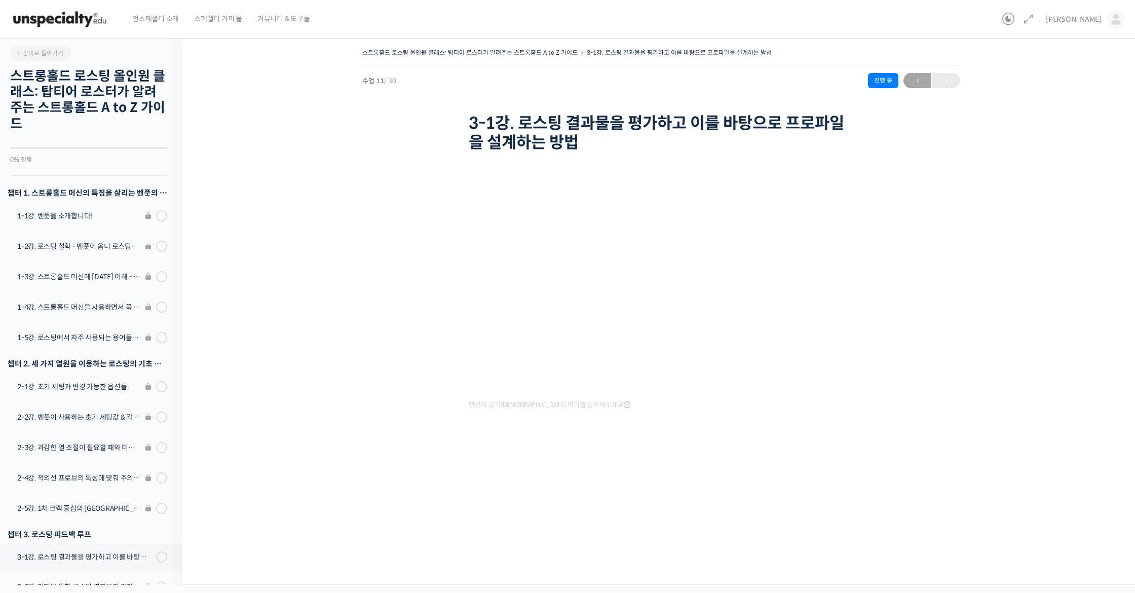  What do you see at coordinates (89, 160) in the screenshot?
I see `div: 0% 진행` at bounding box center [89, 160].